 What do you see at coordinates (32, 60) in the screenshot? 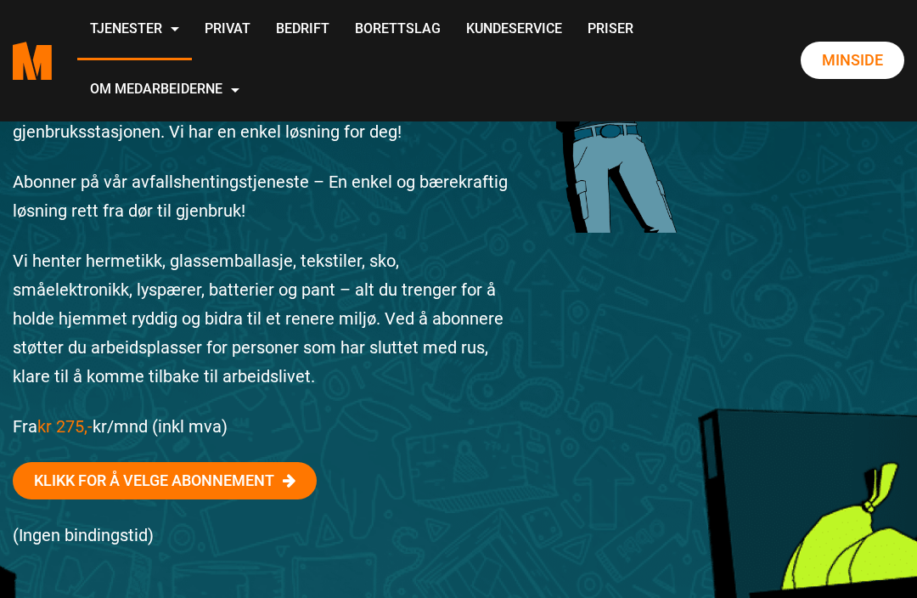
I see `a: Medarbeiderne start page` at bounding box center [32, 60].